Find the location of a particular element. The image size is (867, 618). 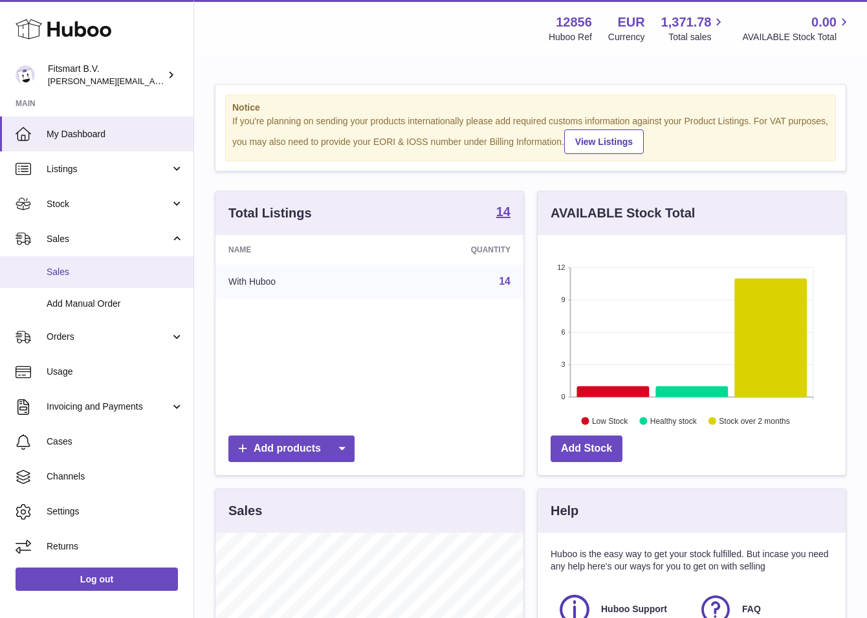

a: Add Stock is located at coordinates (586, 448).